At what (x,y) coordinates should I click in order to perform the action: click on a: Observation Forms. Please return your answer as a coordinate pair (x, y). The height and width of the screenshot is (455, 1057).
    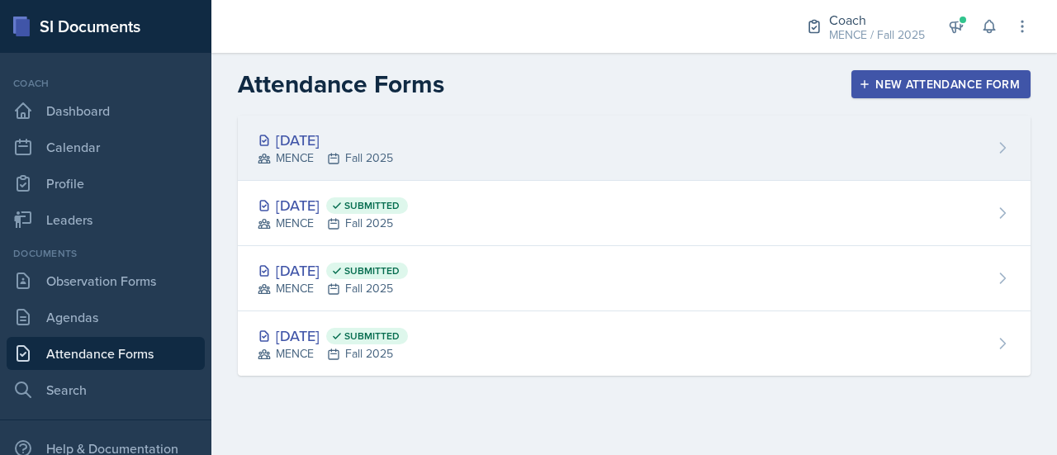
    Looking at the image, I should click on (106, 281).